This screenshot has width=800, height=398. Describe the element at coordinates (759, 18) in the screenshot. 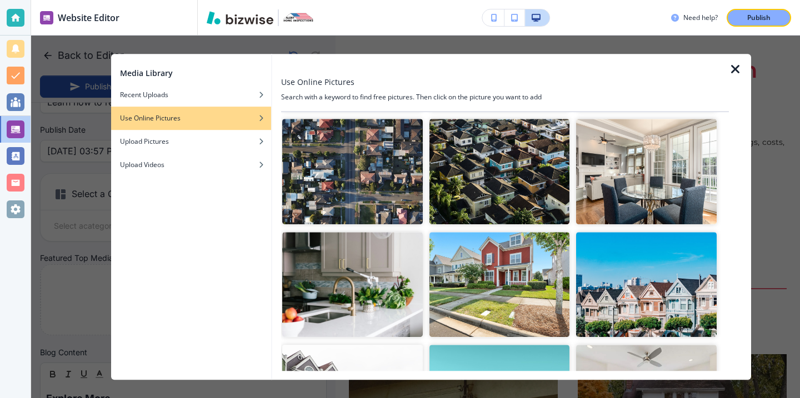

I see `p: Publish` at that location.